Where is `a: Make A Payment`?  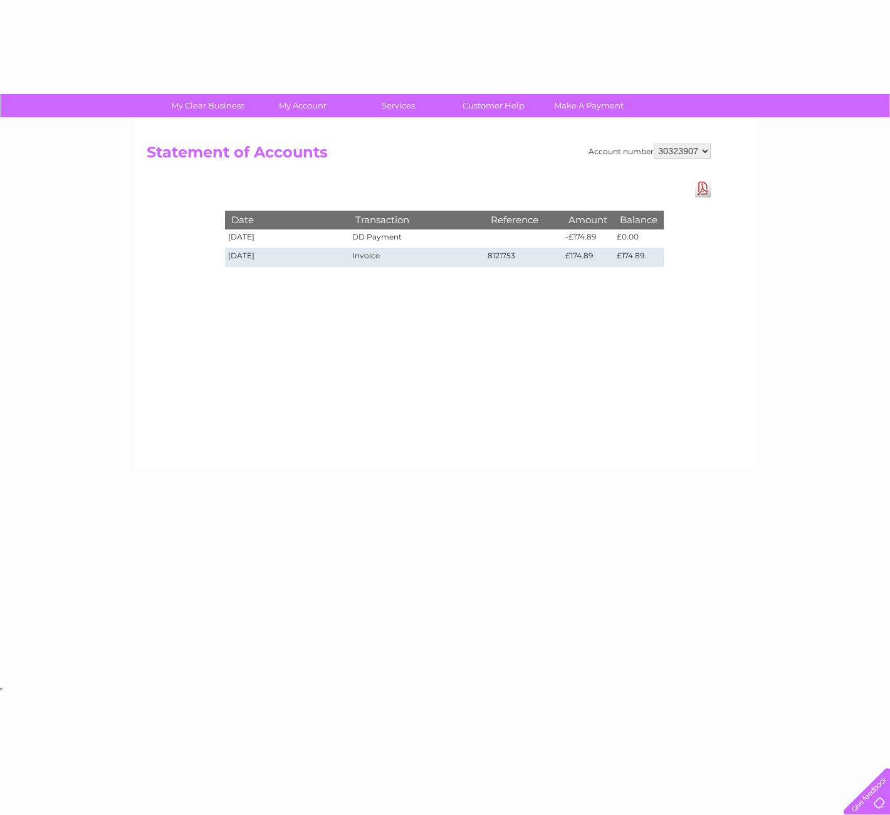
a: Make A Payment is located at coordinates (589, 105).